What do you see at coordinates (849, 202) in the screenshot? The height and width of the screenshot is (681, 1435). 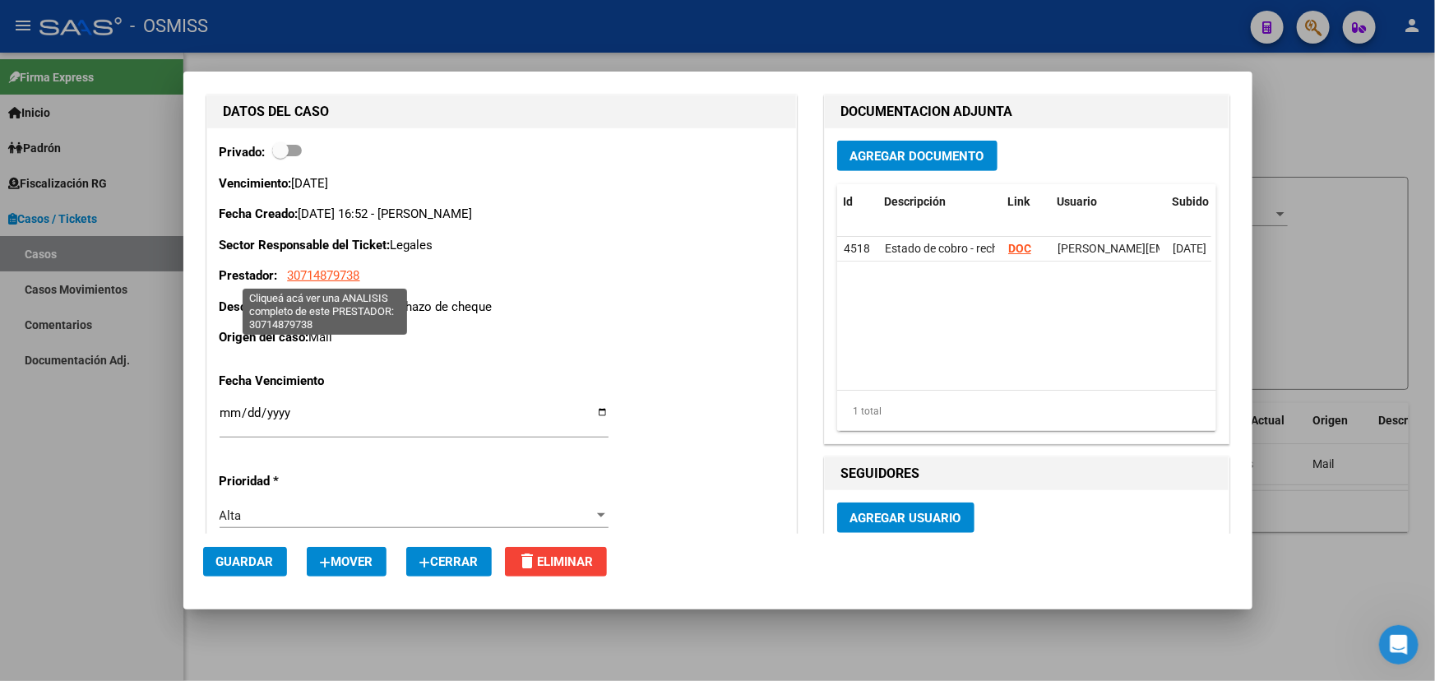 I see `span: Id` at bounding box center [849, 202].